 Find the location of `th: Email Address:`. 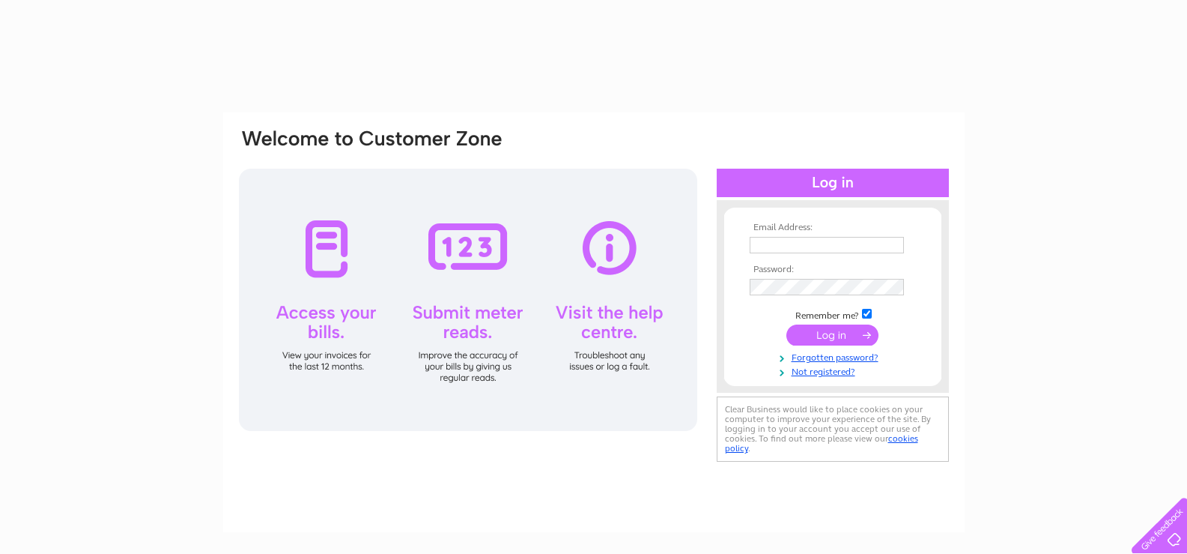

th: Email Address: is located at coordinates (833, 228).